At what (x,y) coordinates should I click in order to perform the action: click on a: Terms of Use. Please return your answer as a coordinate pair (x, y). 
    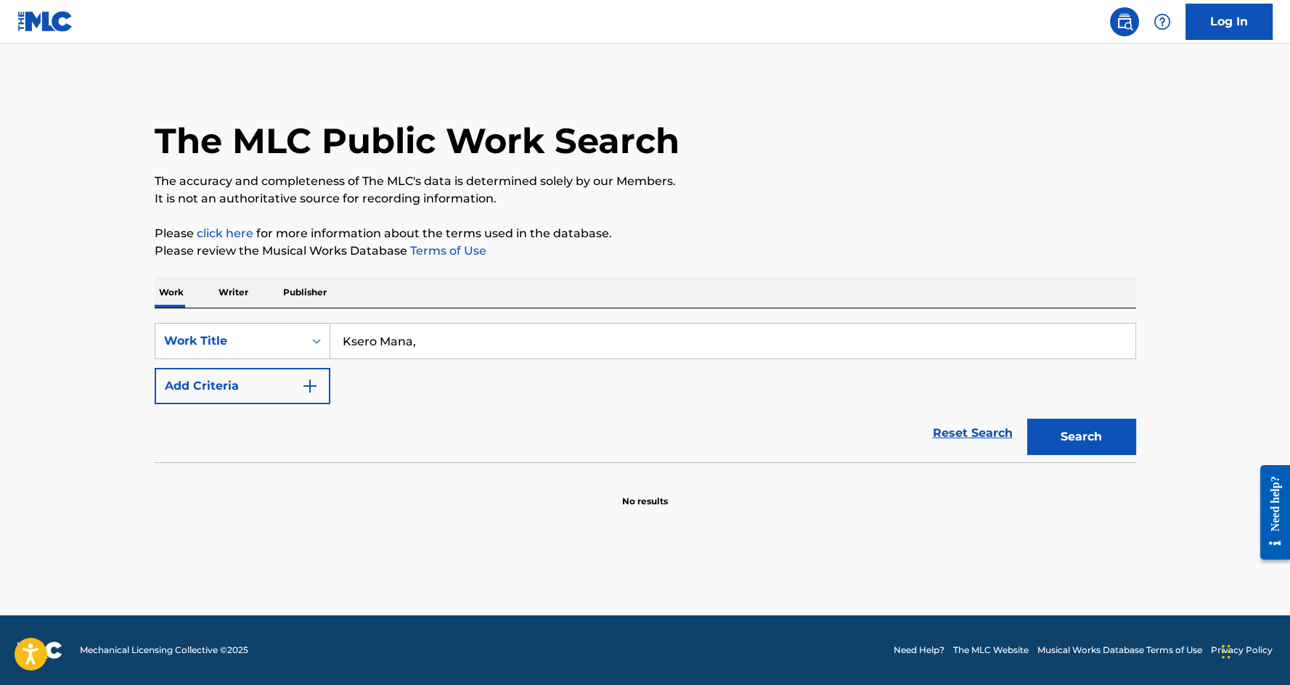
    Looking at the image, I should click on (446, 250).